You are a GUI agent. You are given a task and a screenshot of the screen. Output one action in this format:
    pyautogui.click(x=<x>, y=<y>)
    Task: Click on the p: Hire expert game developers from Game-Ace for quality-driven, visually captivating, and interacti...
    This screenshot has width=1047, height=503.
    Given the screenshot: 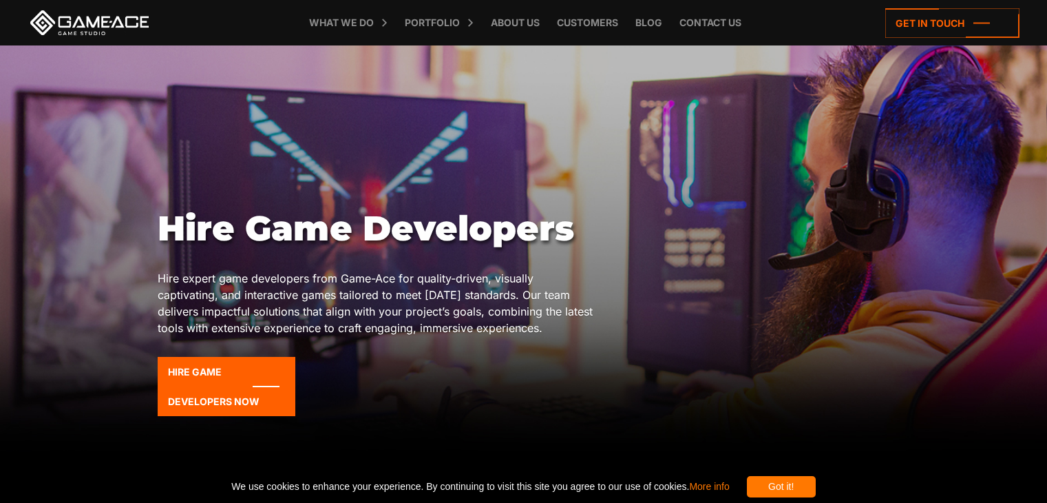 What is the action you would take?
    pyautogui.click(x=377, y=303)
    